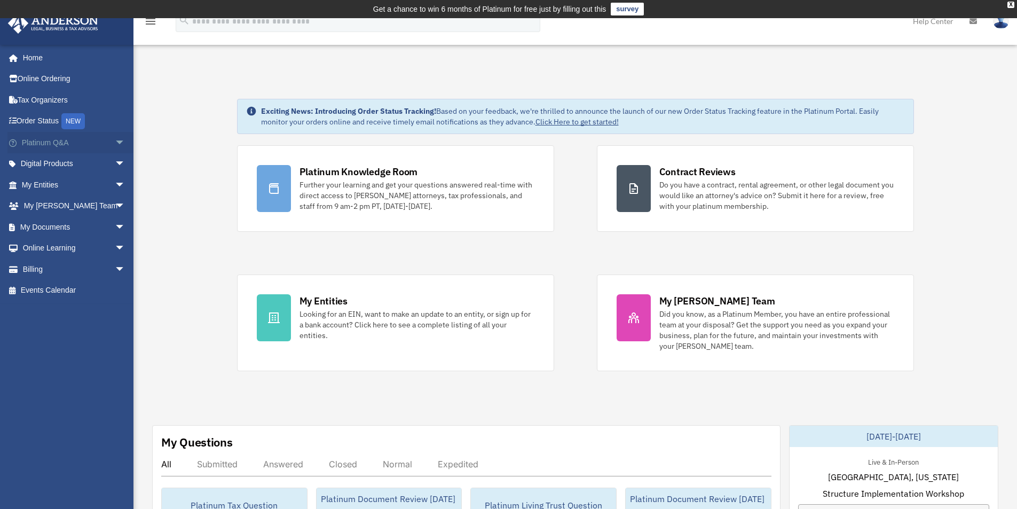 Image resolution: width=1017 pixels, height=509 pixels. What do you see at coordinates (166, 464) in the screenshot?
I see `div: All` at bounding box center [166, 464].